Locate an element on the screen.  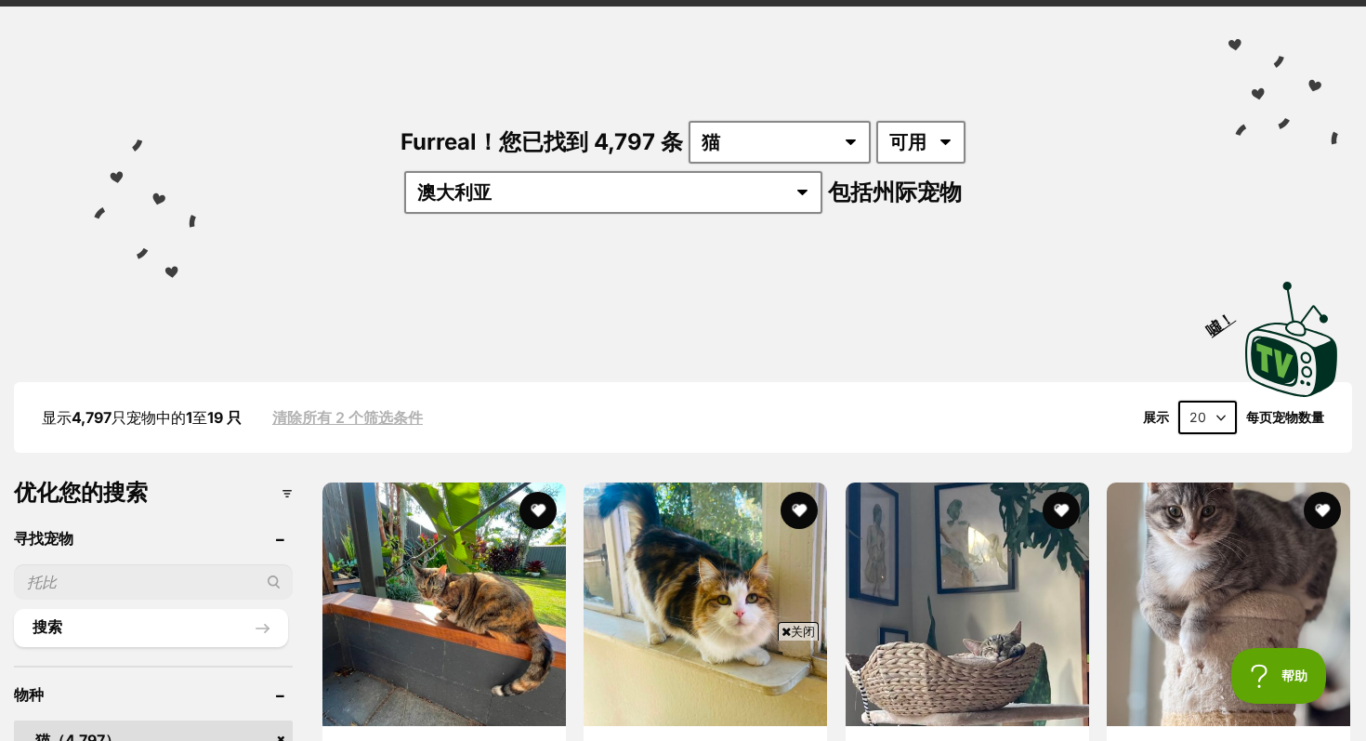
img: 艾米六号 - 家养中毛猫（DMH） is located at coordinates (1229, 604).